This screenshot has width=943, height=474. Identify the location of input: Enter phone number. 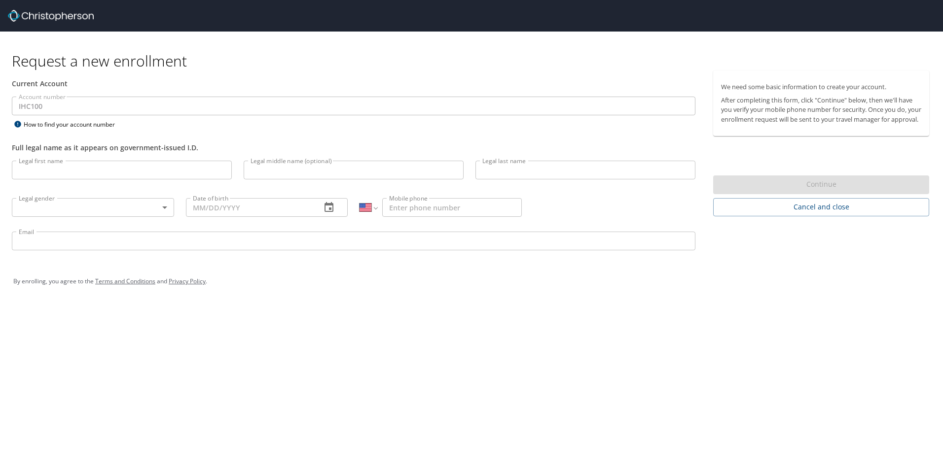
(452, 208).